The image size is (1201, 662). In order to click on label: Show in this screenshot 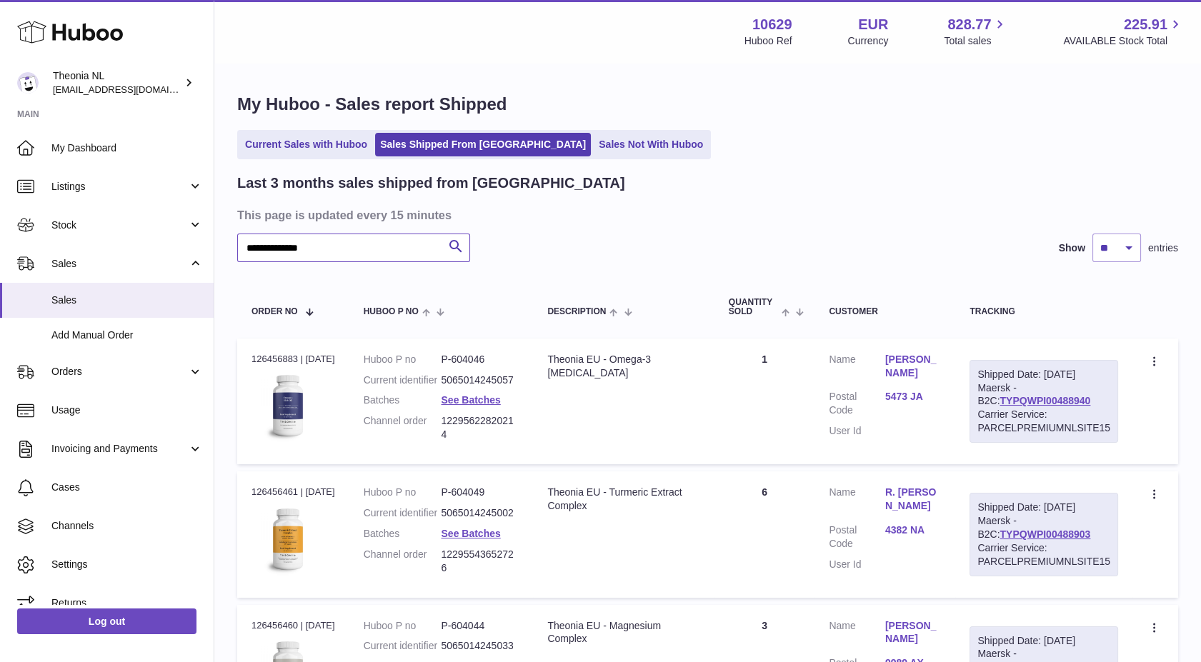, I will do `click(1071, 248)`.